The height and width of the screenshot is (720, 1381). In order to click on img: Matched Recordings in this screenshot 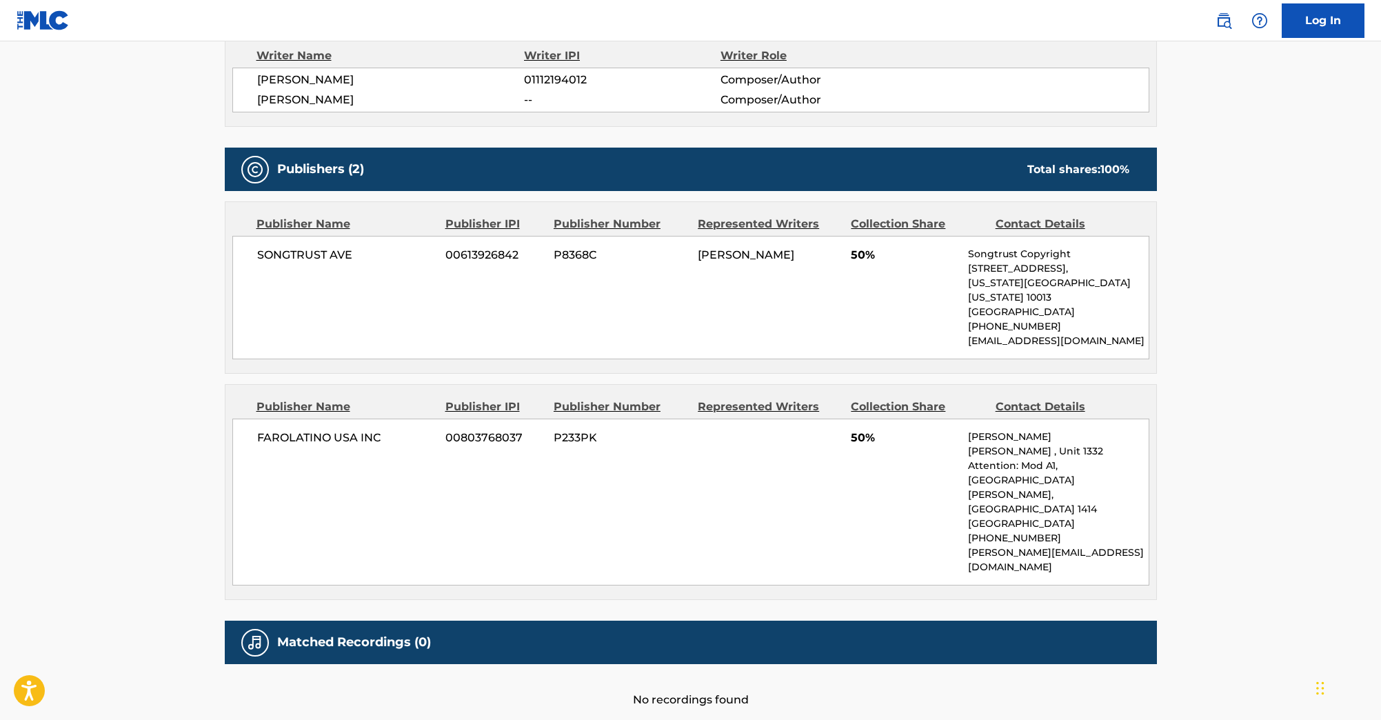, I will do `click(255, 643)`.